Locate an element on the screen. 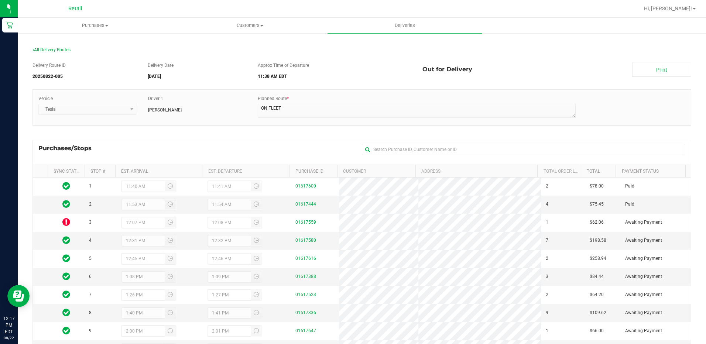  span: $78.00 is located at coordinates (597, 186).